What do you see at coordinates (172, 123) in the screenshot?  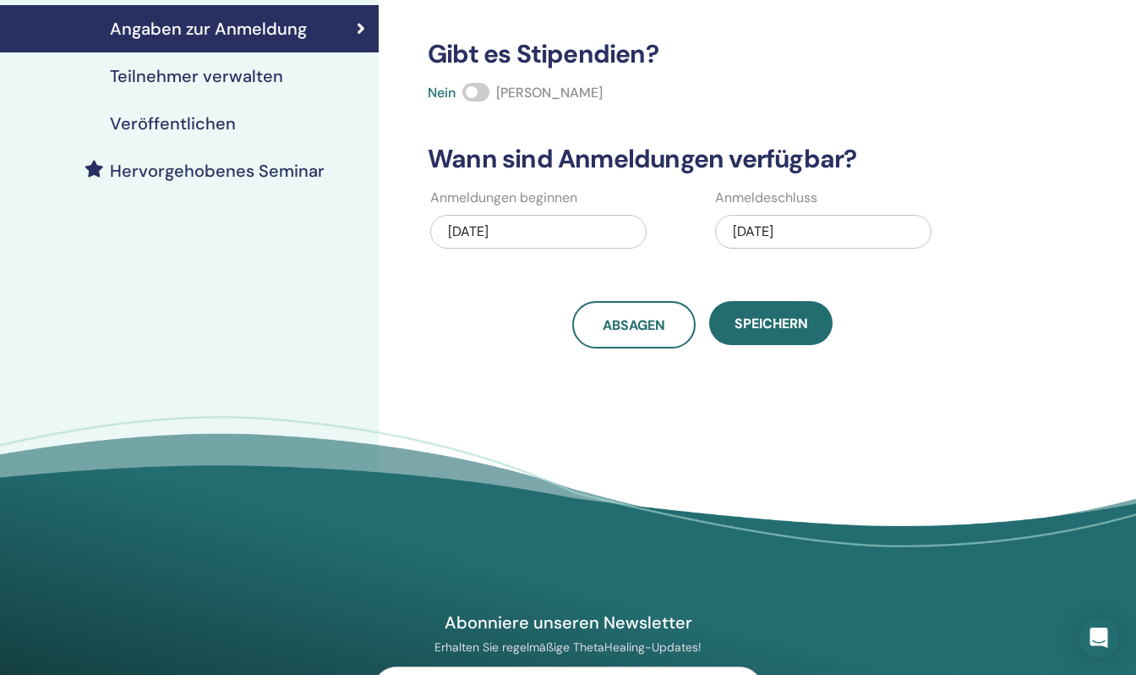 I see `font: Veröffentlichen` at bounding box center [172, 123].